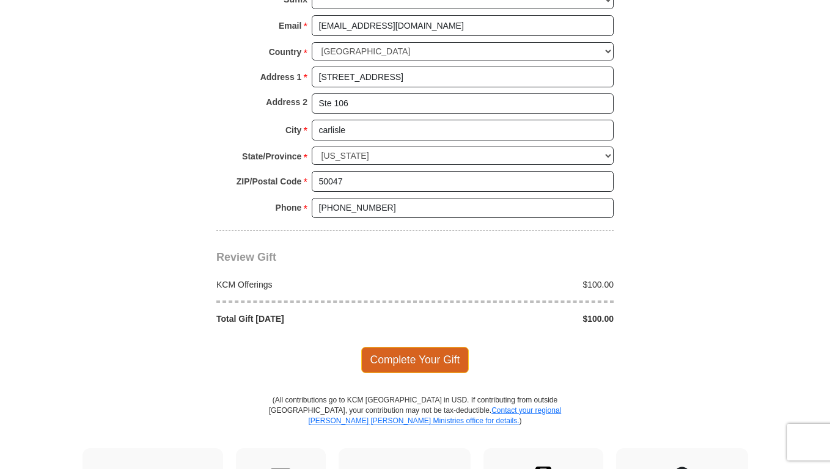  What do you see at coordinates (313, 285) in the screenshot?
I see `div: KCM Offerings` at bounding box center [313, 285].